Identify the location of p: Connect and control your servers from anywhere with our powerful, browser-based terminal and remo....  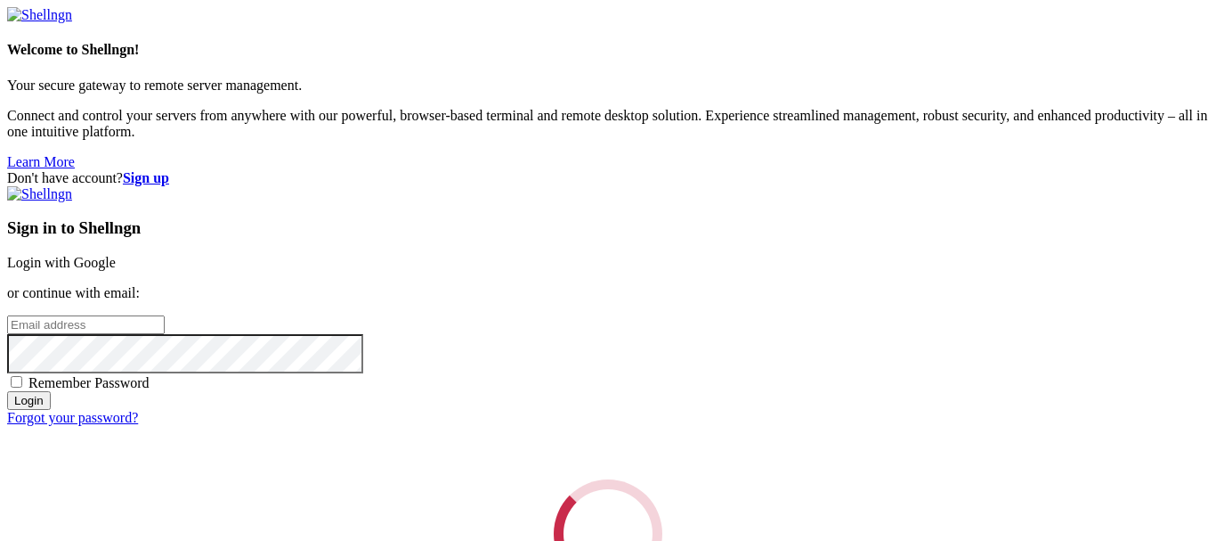
(608, 124).